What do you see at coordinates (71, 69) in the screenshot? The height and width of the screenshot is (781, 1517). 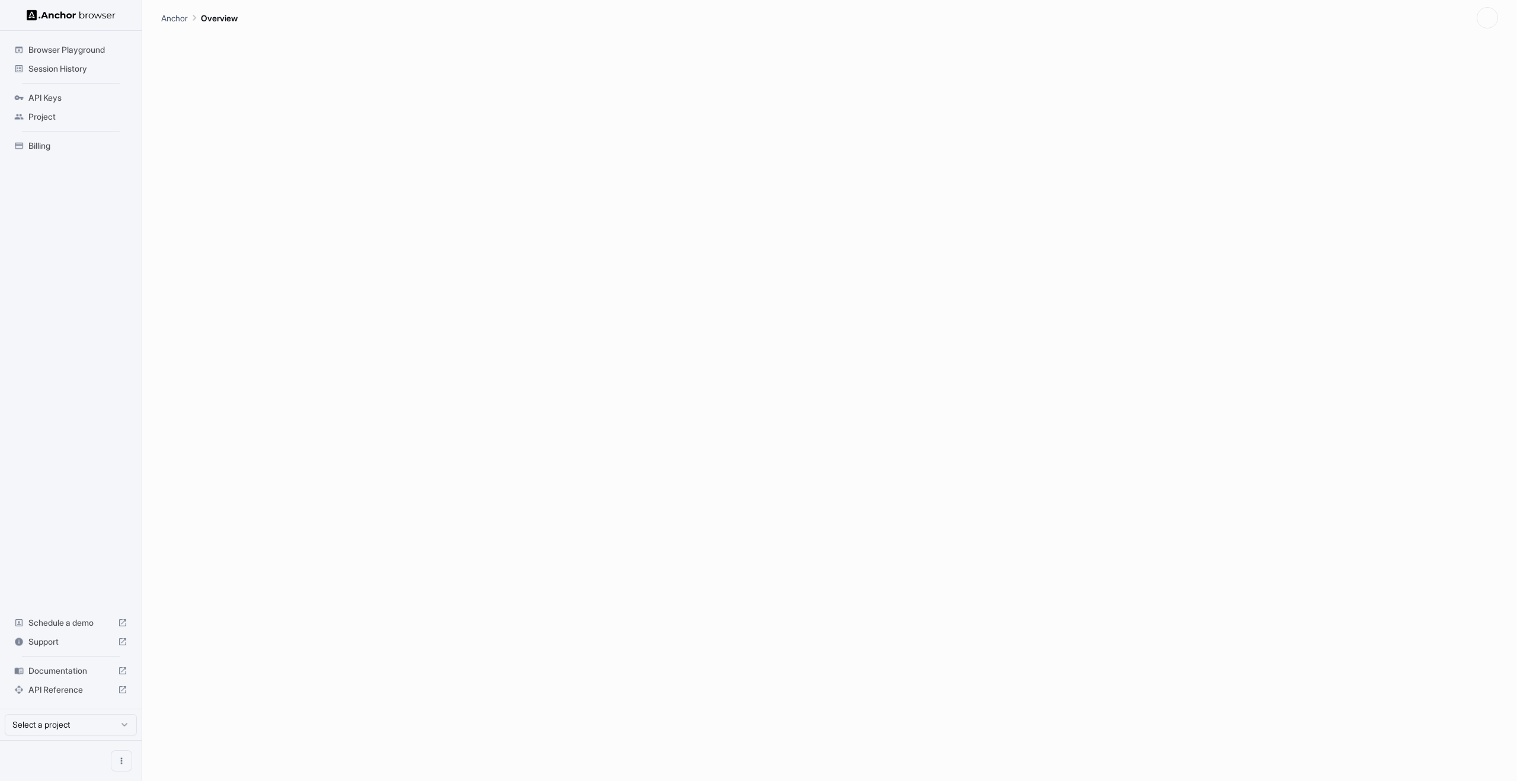 I see `div: Session History` at bounding box center [71, 69].